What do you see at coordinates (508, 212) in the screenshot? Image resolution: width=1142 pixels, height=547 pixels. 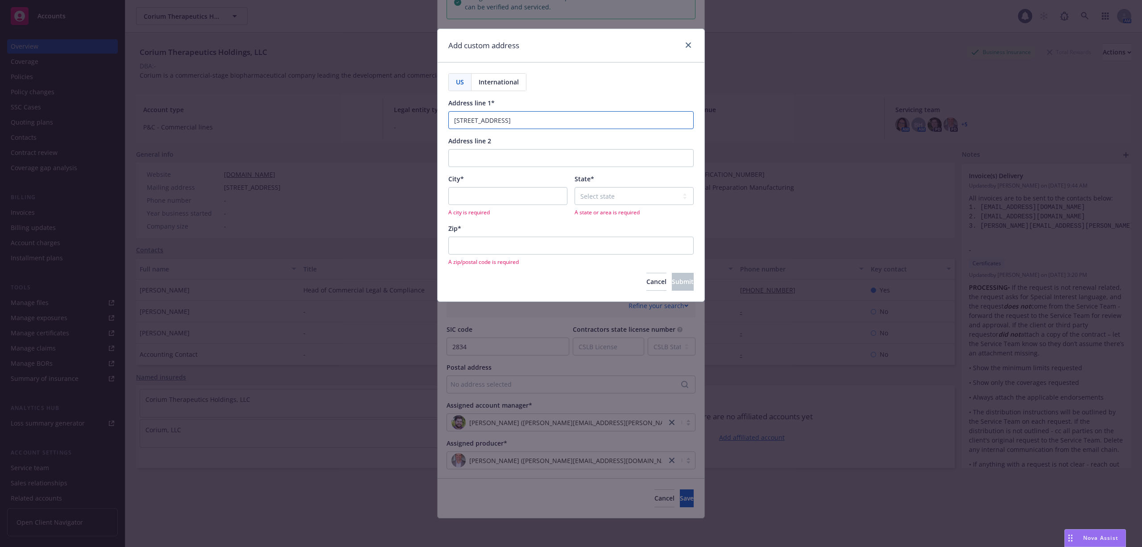 I see `span: A city is required` at bounding box center [508, 212].